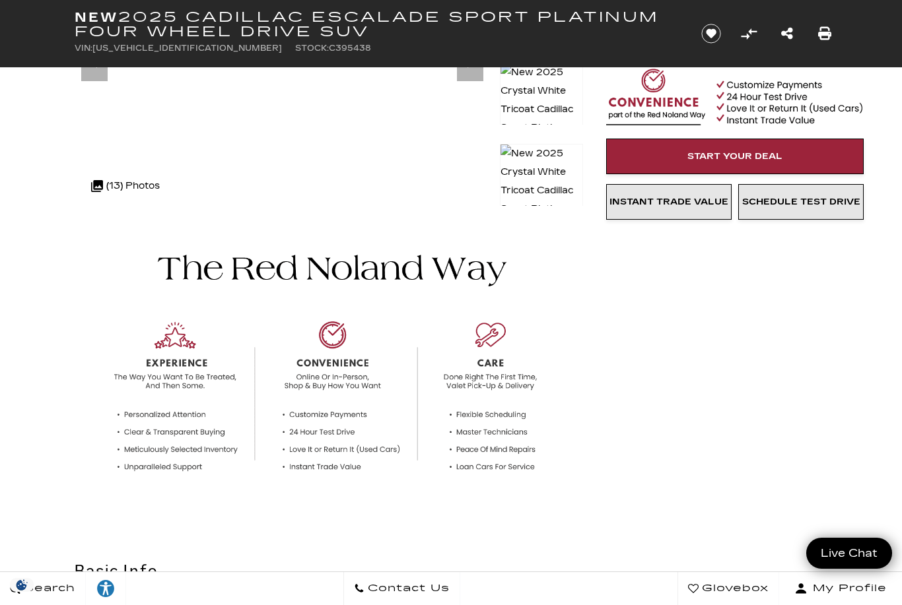 This screenshot has width=902, height=605. I want to click on span: VIN:, so click(83, 48).